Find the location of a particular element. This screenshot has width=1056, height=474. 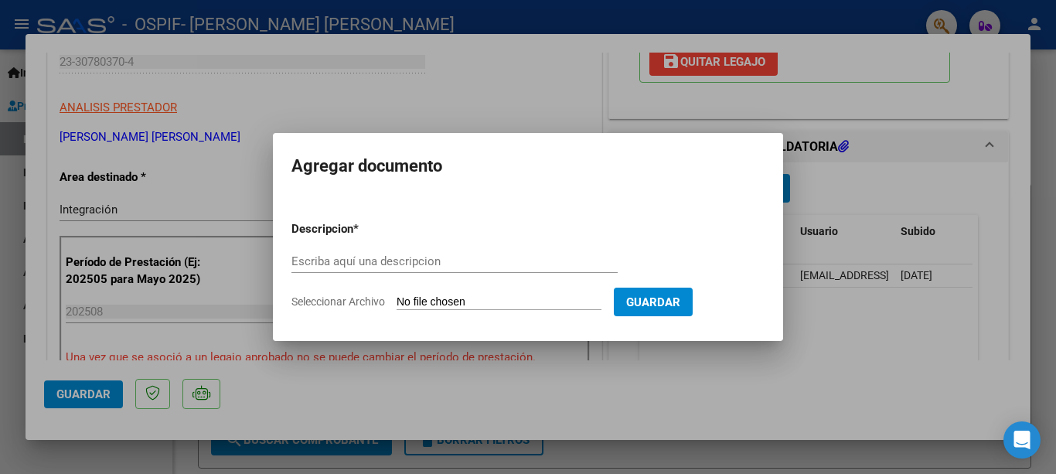

div: Open Intercom Messenger is located at coordinates (1022, 440).